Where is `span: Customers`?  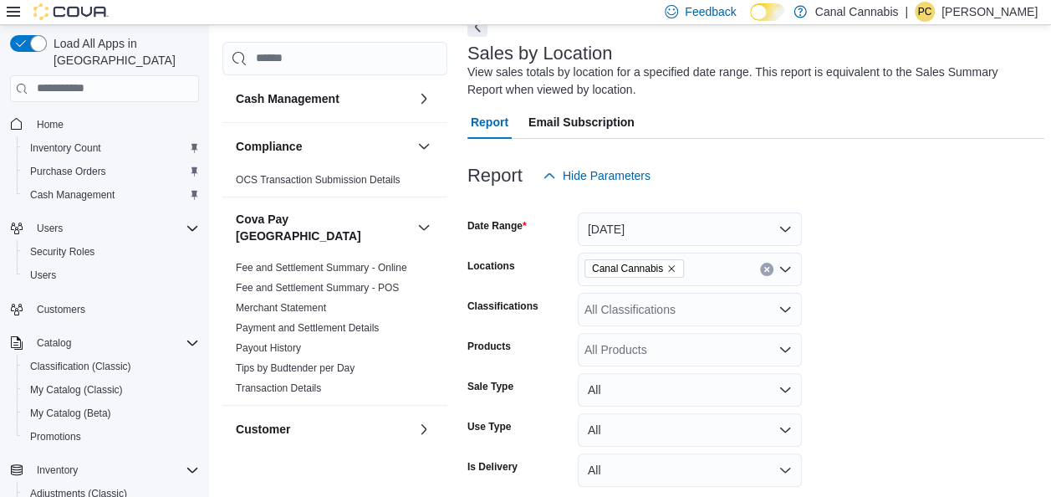 span: Customers is located at coordinates (61, 309).